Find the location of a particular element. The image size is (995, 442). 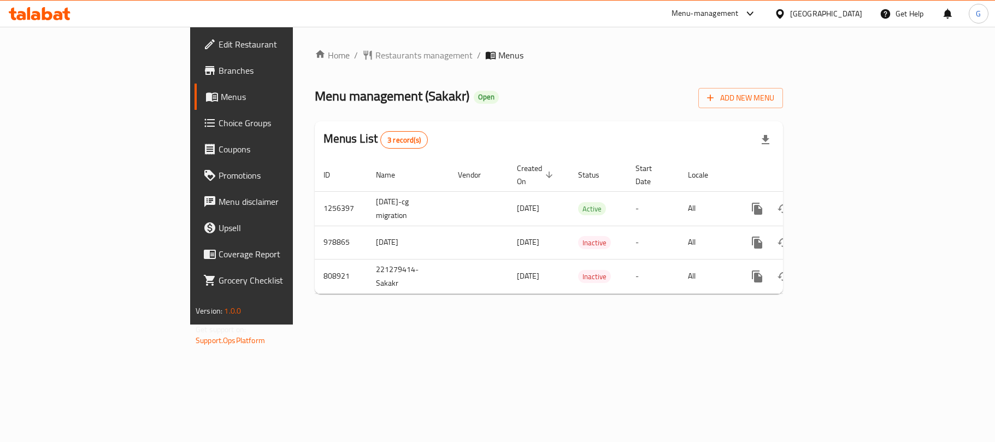

a: Support.OpsPlatform is located at coordinates (230, 340).